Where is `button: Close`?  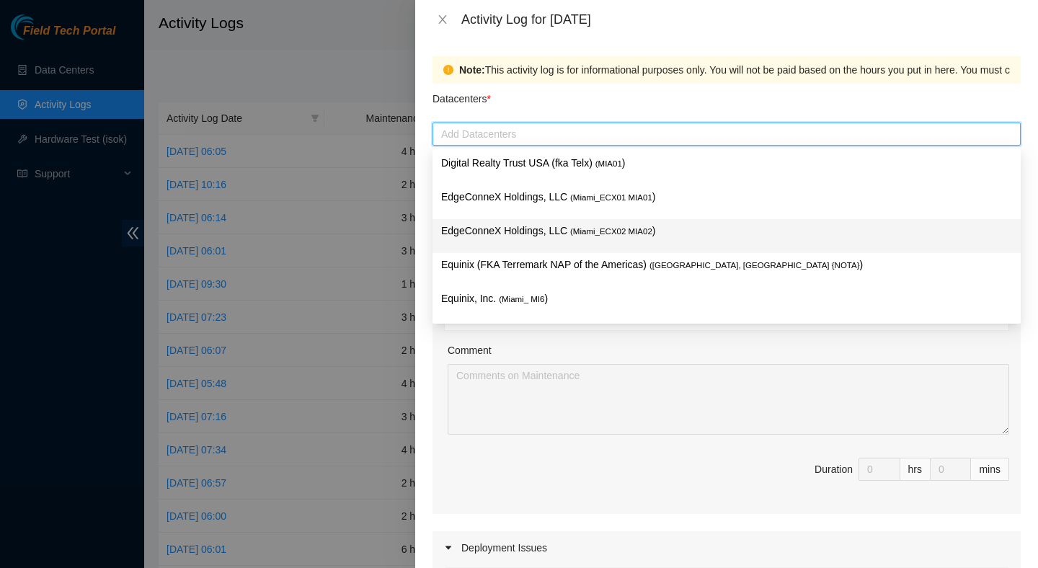 button: Close is located at coordinates (443, 19).